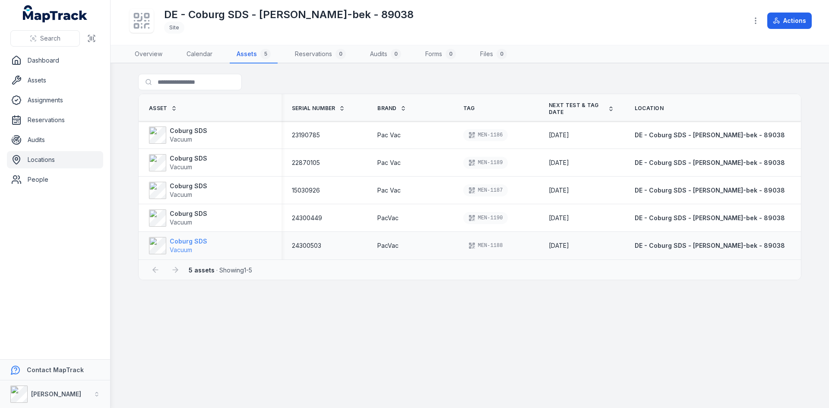 The width and height of the screenshot is (829, 408). What do you see at coordinates (202, 270) in the screenshot?
I see `strong: 5 assets` at bounding box center [202, 270].